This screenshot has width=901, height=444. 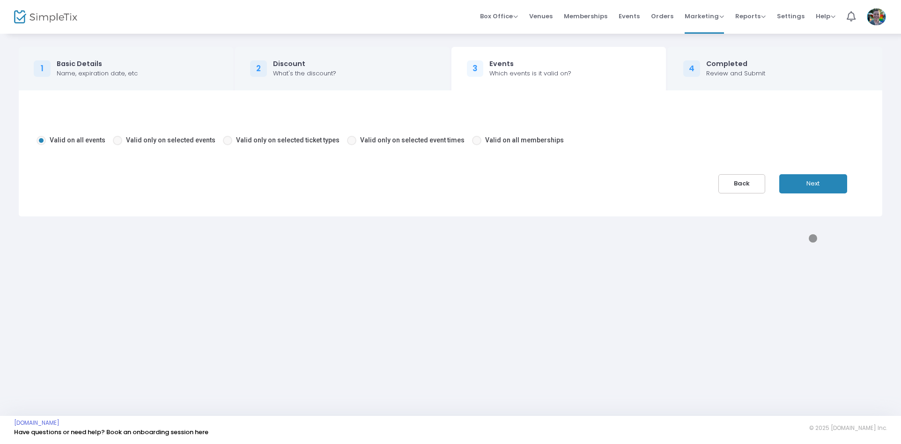 What do you see at coordinates (704, 16) in the screenshot?
I see `span: Marketing` at bounding box center [704, 16].